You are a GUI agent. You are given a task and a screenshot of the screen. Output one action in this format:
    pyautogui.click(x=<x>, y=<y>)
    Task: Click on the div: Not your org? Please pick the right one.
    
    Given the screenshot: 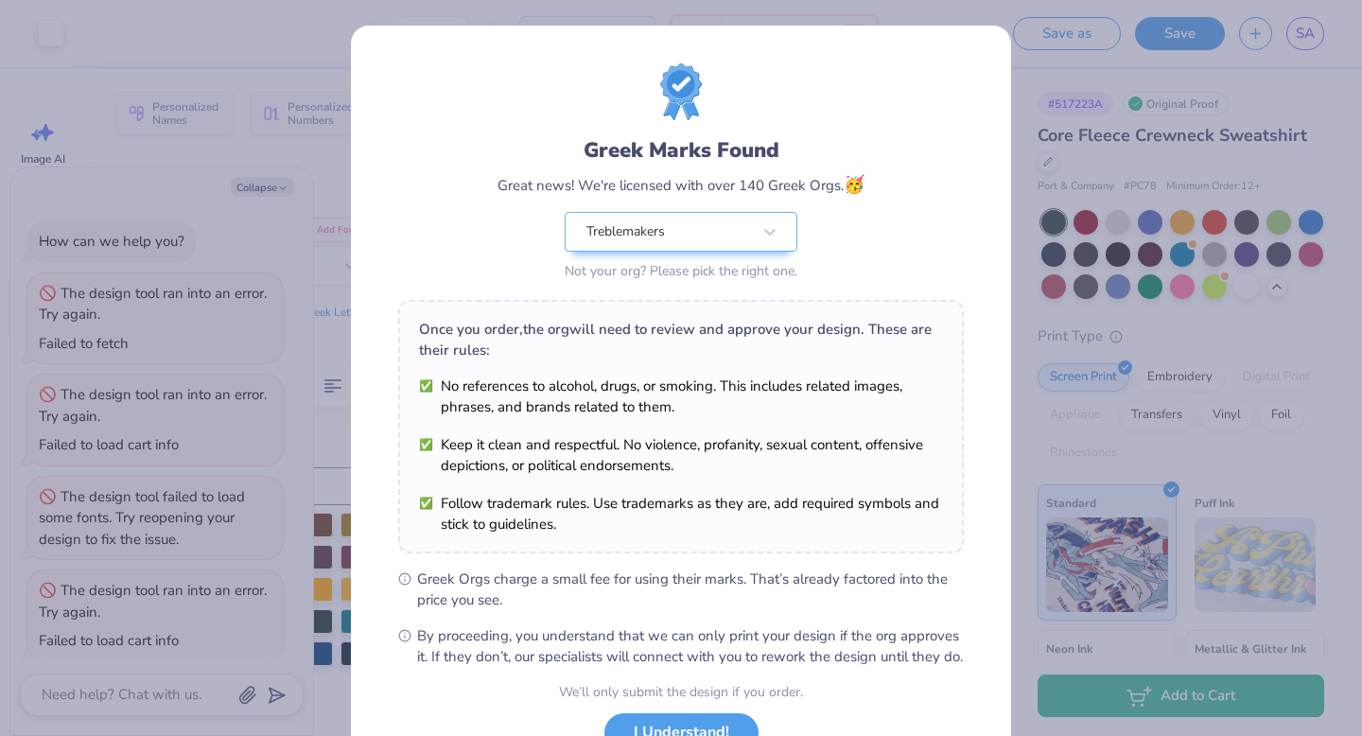 What is the action you would take?
    pyautogui.click(x=681, y=271)
    